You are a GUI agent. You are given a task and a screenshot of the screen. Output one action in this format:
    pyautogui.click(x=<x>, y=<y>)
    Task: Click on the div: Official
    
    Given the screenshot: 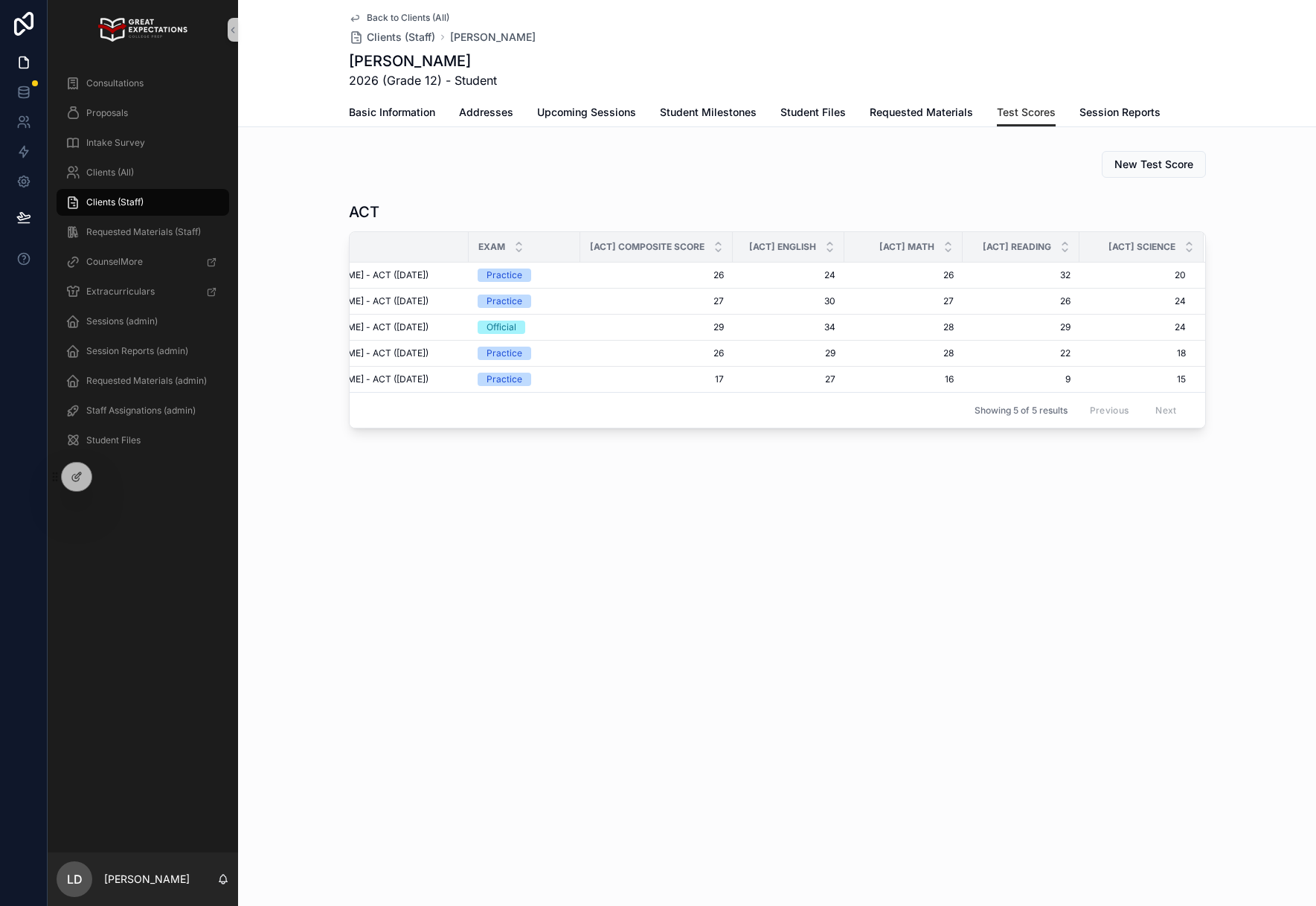 What is the action you would take?
    pyautogui.click(x=501, y=327)
    